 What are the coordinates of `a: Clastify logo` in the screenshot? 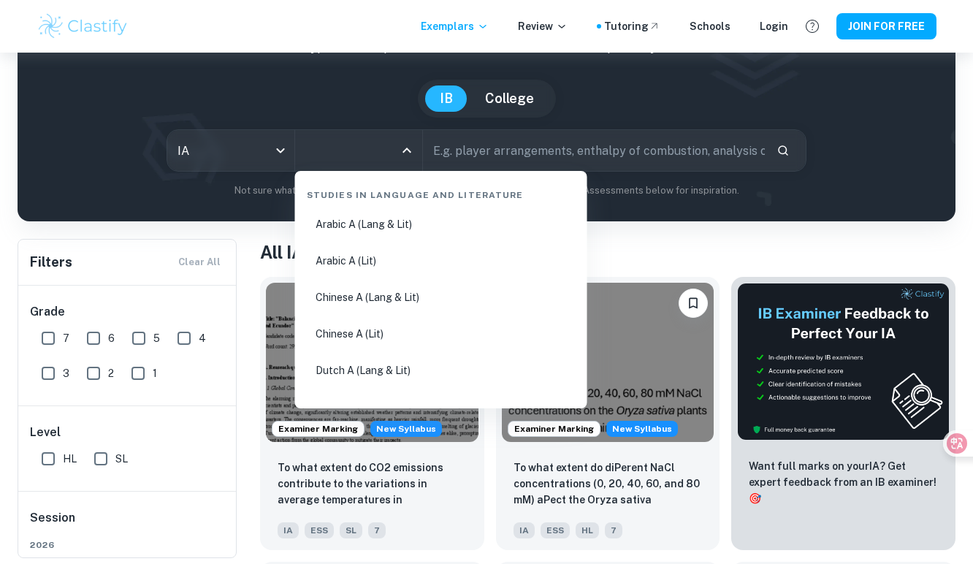 It's located at (83, 26).